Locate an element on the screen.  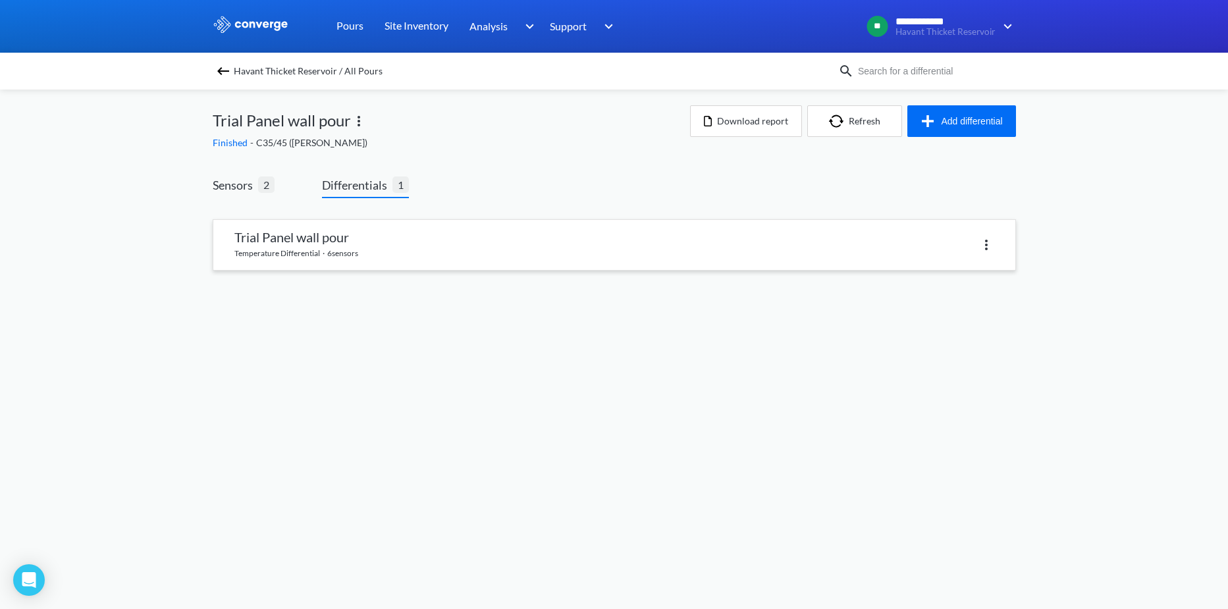
span: Sensors is located at coordinates (235, 185).